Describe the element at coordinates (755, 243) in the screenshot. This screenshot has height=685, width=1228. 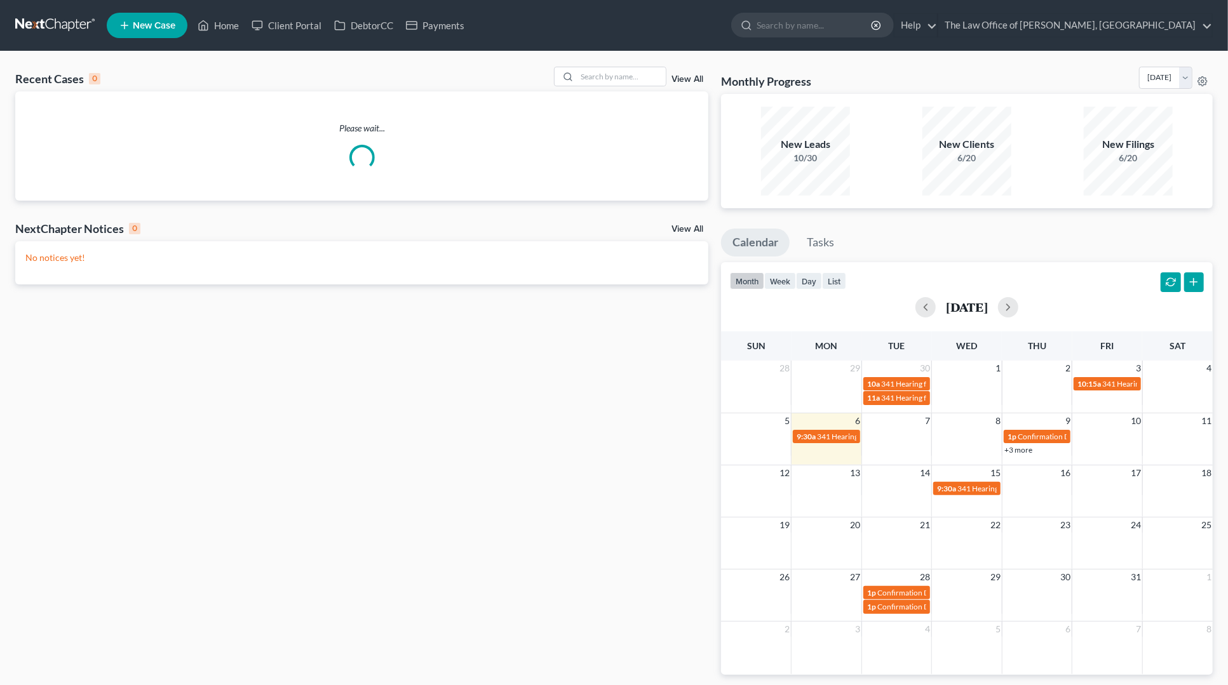
I see `a: Calendar` at that location.